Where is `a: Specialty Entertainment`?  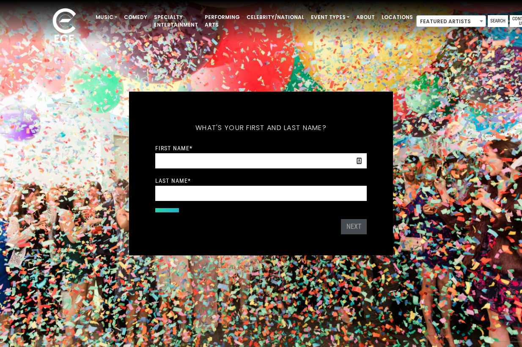
a: Specialty Entertainment is located at coordinates (176, 21).